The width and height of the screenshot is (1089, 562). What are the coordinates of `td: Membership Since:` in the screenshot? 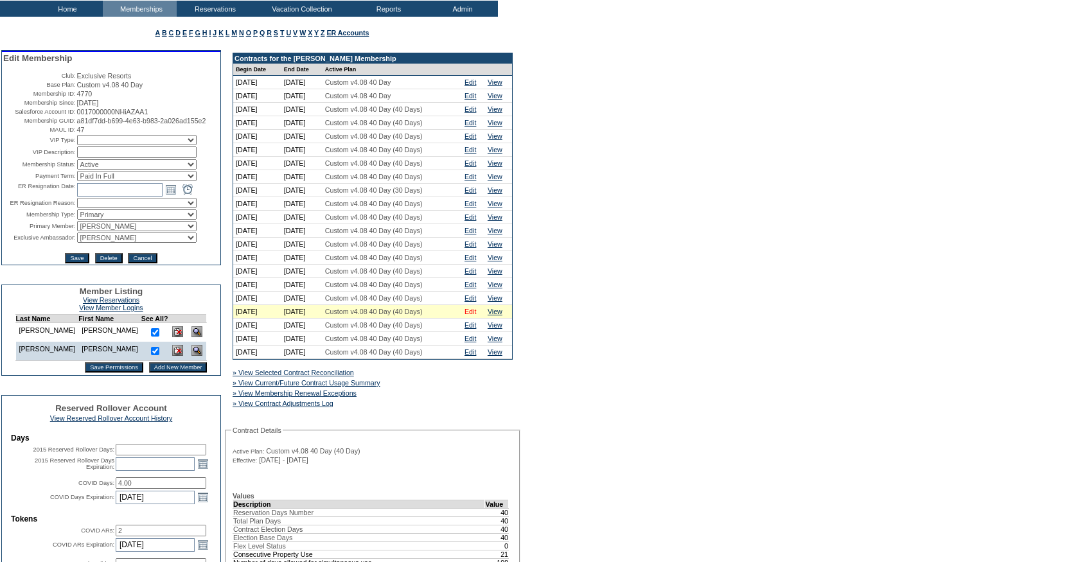 It's located at (39, 103).